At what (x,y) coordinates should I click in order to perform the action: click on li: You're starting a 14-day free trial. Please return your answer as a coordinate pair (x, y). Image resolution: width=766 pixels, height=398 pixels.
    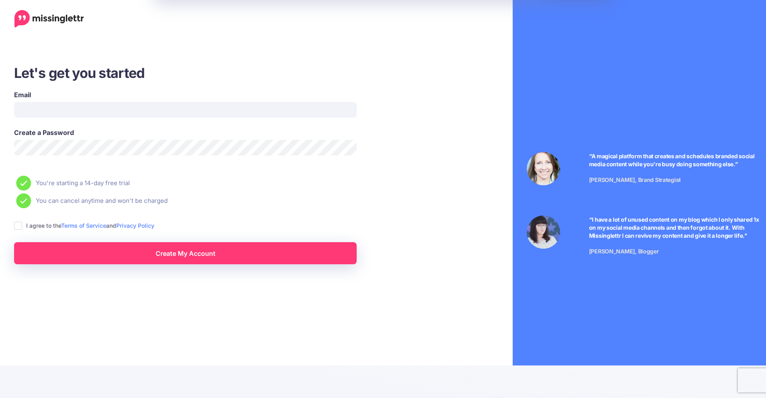
    Looking at the image, I should click on (221, 183).